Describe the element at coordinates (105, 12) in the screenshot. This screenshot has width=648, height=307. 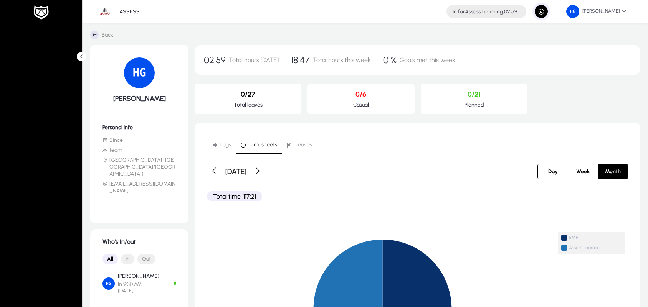
I see `img: 1.png` at that location.